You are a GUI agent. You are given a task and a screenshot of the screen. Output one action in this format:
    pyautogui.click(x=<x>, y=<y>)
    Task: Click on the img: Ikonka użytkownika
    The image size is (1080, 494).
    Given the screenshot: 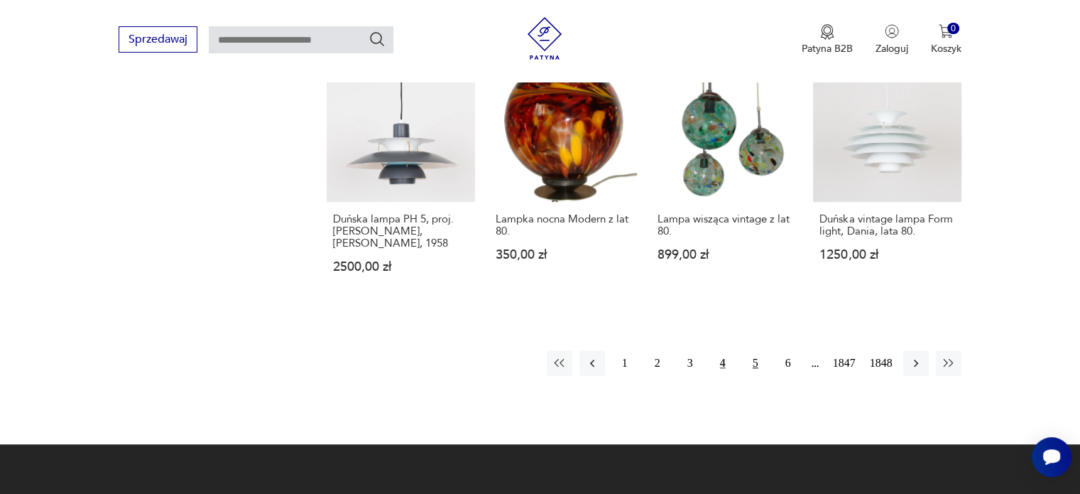 What is the action you would take?
    pyautogui.click(x=892, y=31)
    